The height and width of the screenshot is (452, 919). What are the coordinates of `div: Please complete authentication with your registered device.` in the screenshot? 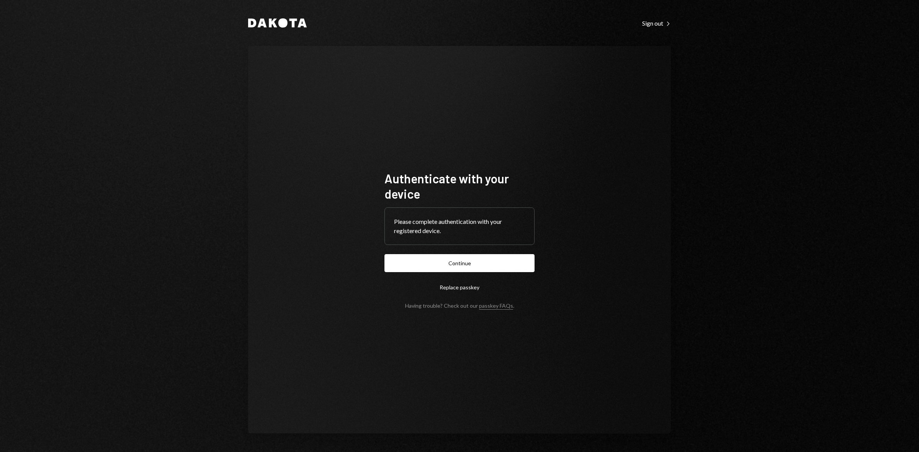 It's located at (459, 226).